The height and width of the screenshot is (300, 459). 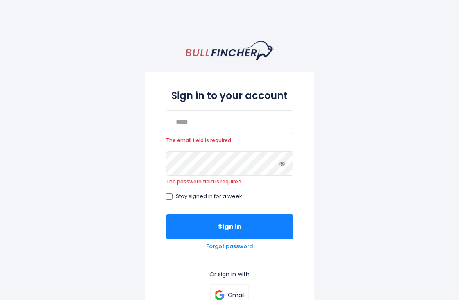 What do you see at coordinates (229, 246) in the screenshot?
I see `a: Forgot password` at bounding box center [229, 246].